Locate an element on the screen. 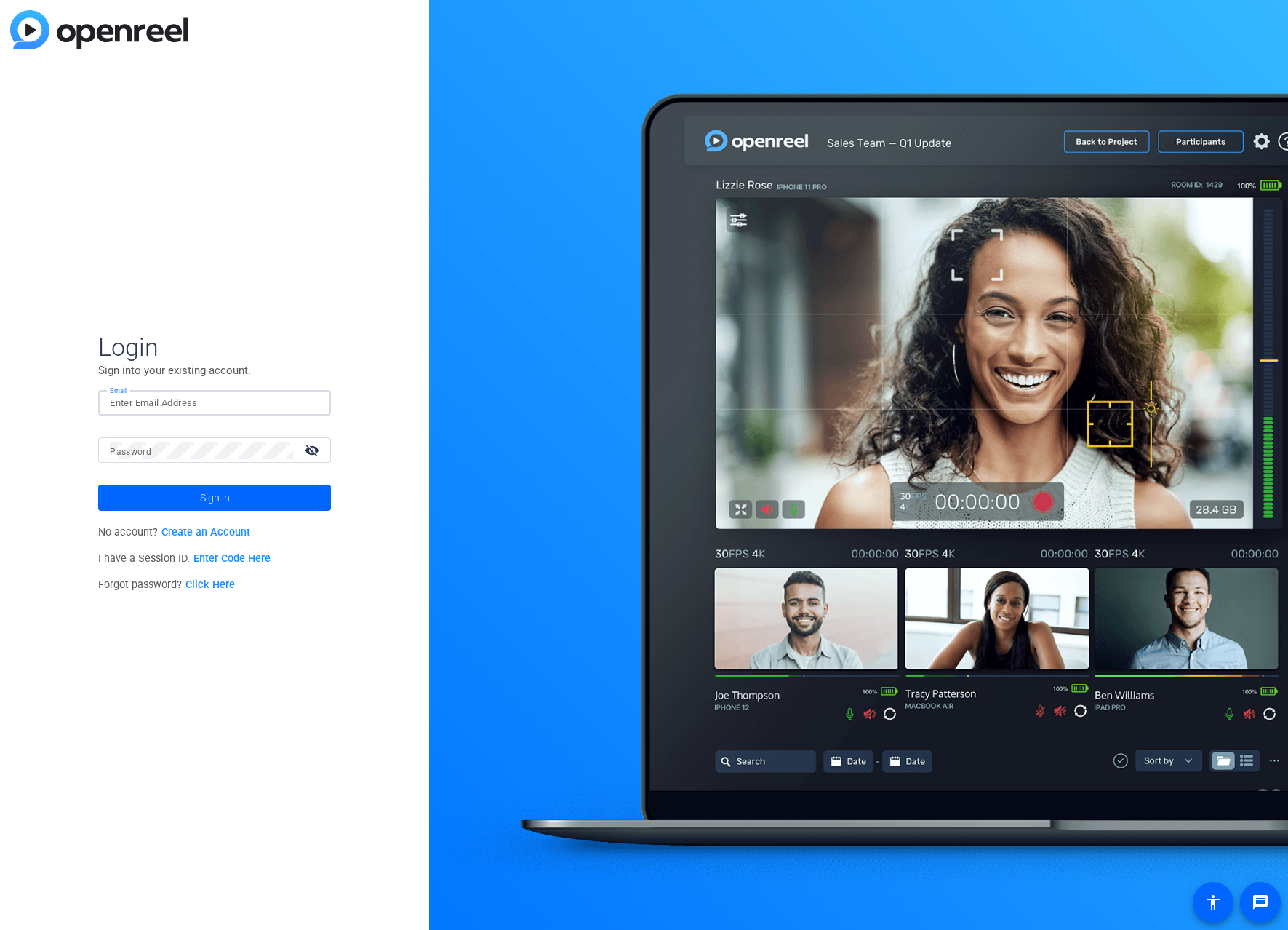 This screenshot has height=930, width=1288. mat-icon: accessibility is located at coordinates (1214, 902).